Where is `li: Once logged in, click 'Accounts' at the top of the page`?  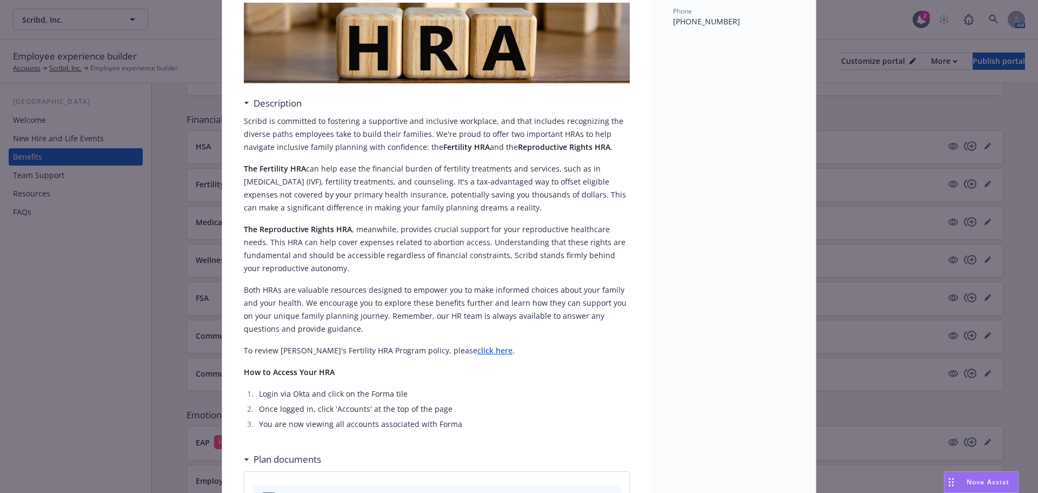 li: Once logged in, click 'Accounts' at the top of the page is located at coordinates (443, 409).